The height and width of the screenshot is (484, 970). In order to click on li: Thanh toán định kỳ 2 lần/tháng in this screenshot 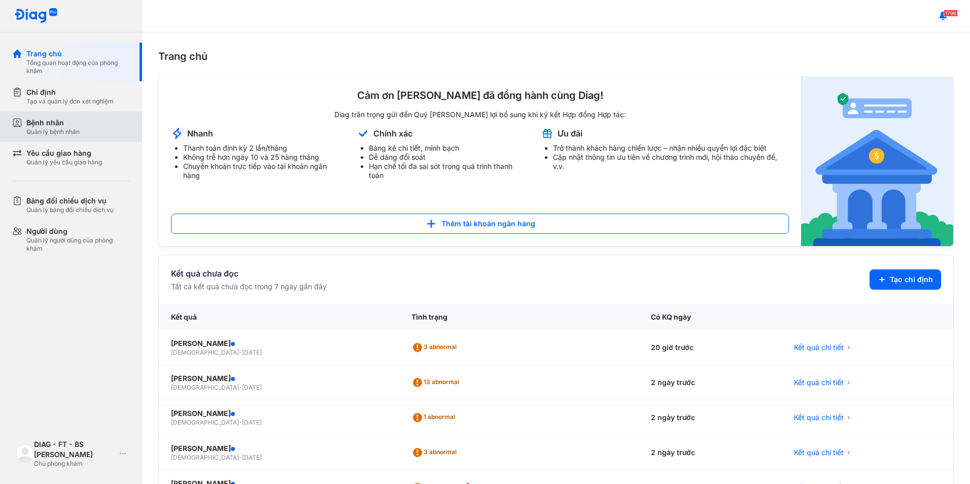, I will do `click(264, 148)`.